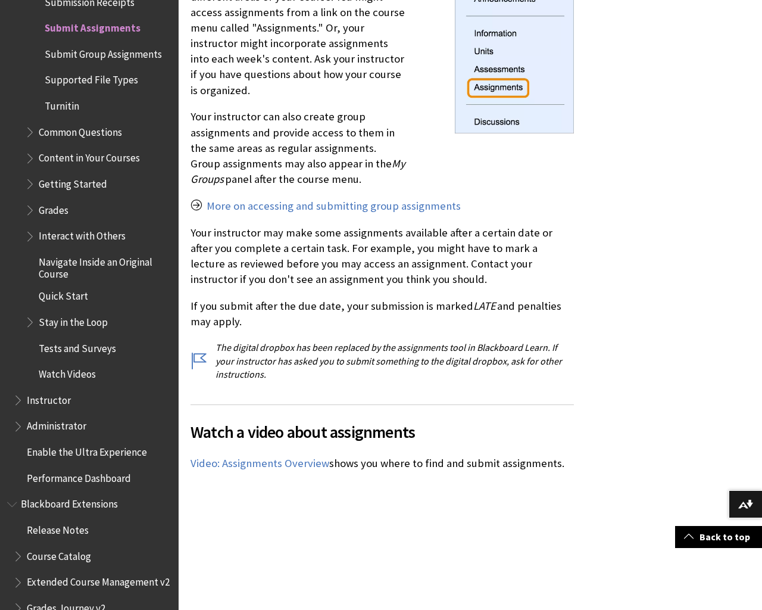  I want to click on span: Watch Videos, so click(67, 371).